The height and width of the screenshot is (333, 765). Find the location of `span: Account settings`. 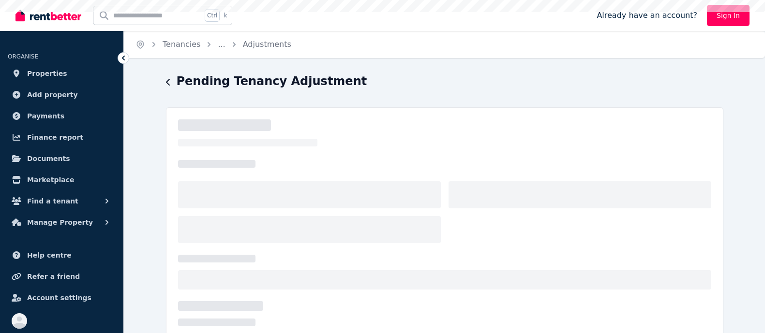

span: Account settings is located at coordinates (59, 298).